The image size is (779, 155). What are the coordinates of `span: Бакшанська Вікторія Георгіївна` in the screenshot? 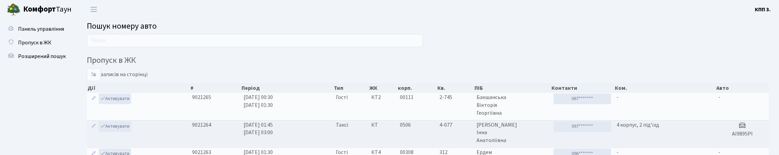 It's located at (513, 105).